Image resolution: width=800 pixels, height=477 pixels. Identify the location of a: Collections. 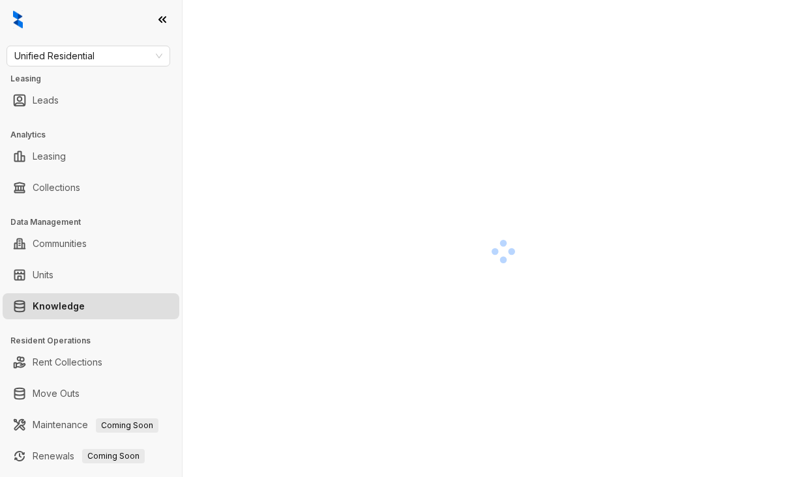
(56, 188).